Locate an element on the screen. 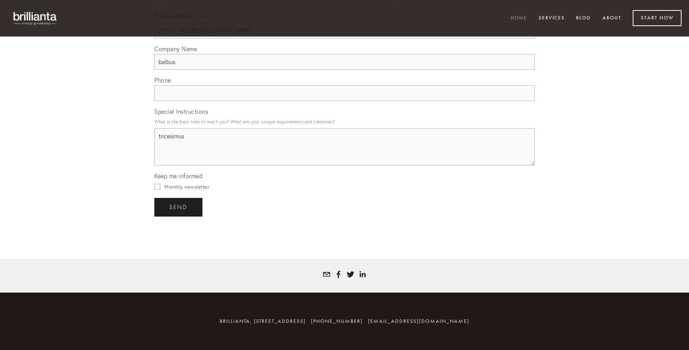 This screenshot has width=689, height=350. a: Tatyana Bolotnikov White is located at coordinates (338, 274).